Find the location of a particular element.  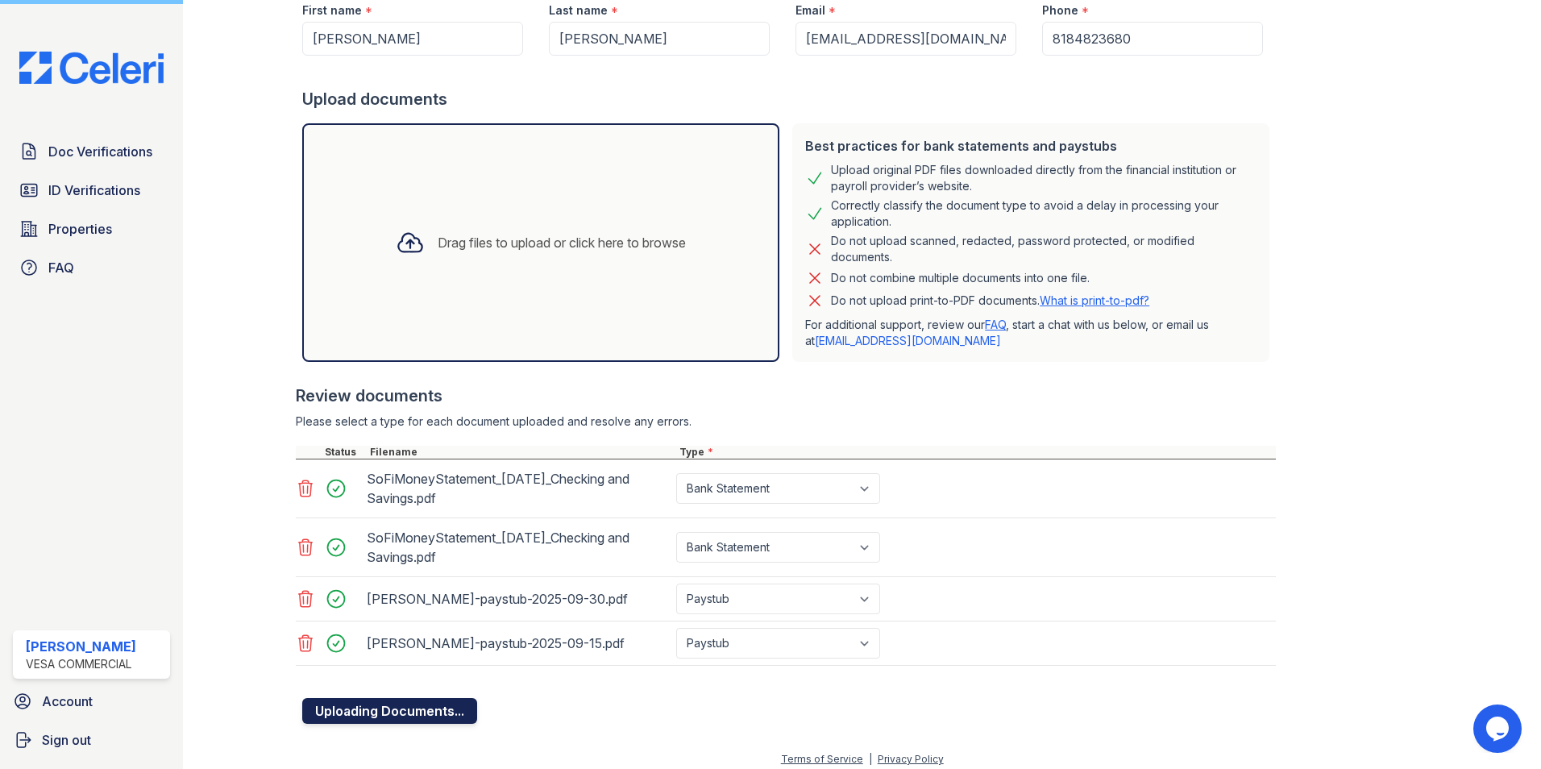

label: Last name is located at coordinates (578, 10).